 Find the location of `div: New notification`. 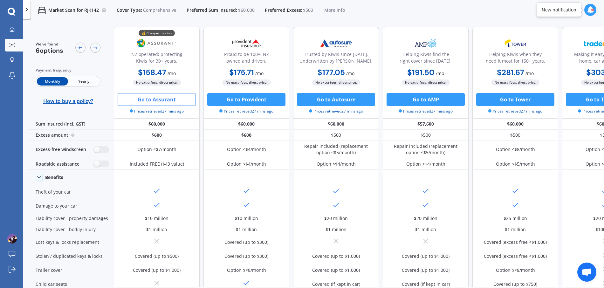

div: New notification is located at coordinates (559, 10).